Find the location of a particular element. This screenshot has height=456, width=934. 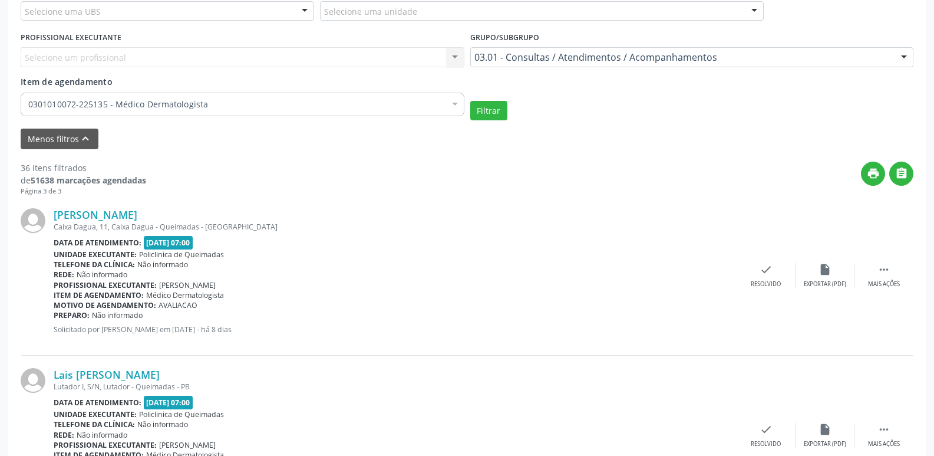

span: Item de agendamento is located at coordinates (67, 81).